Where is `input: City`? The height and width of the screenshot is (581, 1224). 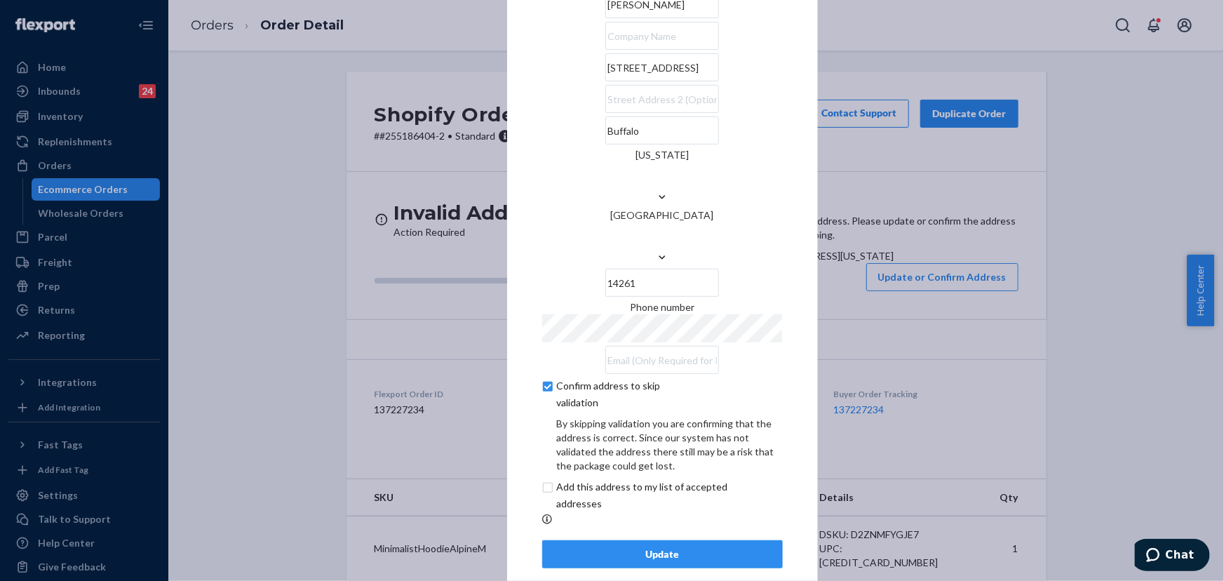
input: City is located at coordinates (662, 130).